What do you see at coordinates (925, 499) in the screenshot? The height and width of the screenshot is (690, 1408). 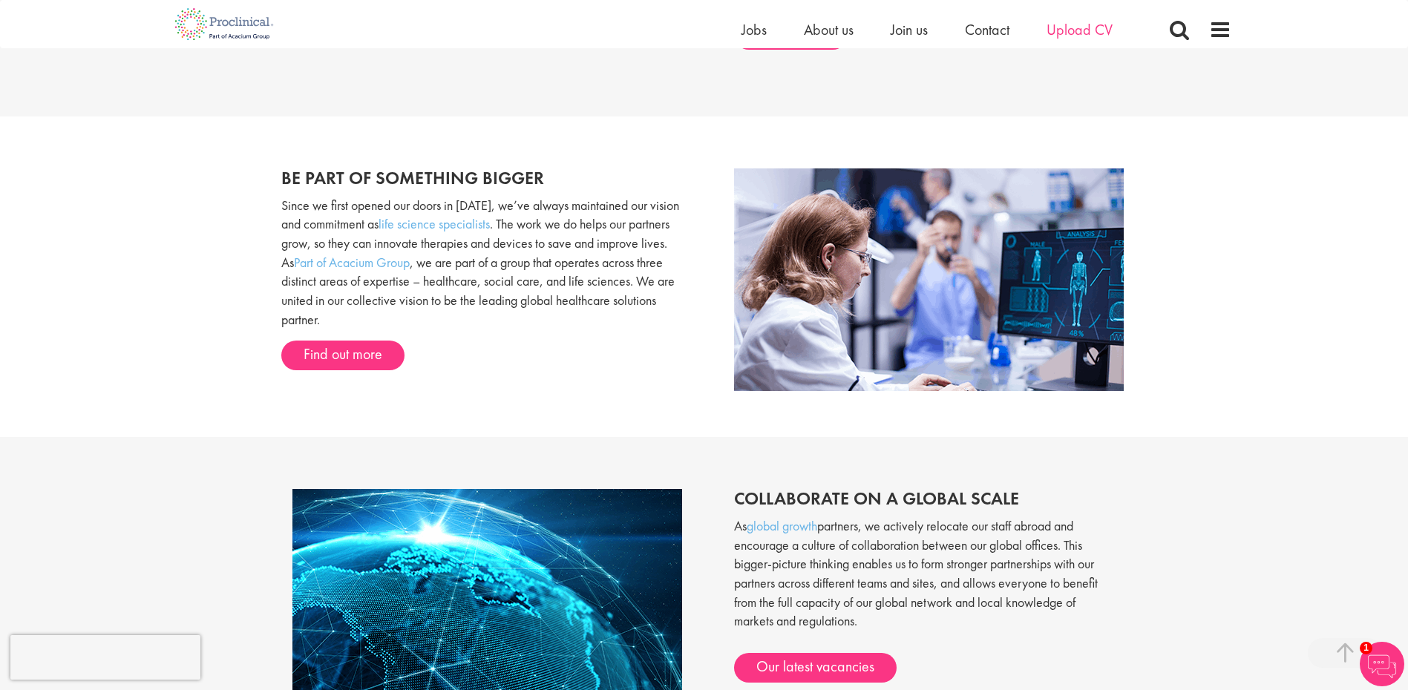 I see `h2: Collaborate on a global scale` at bounding box center [925, 499].